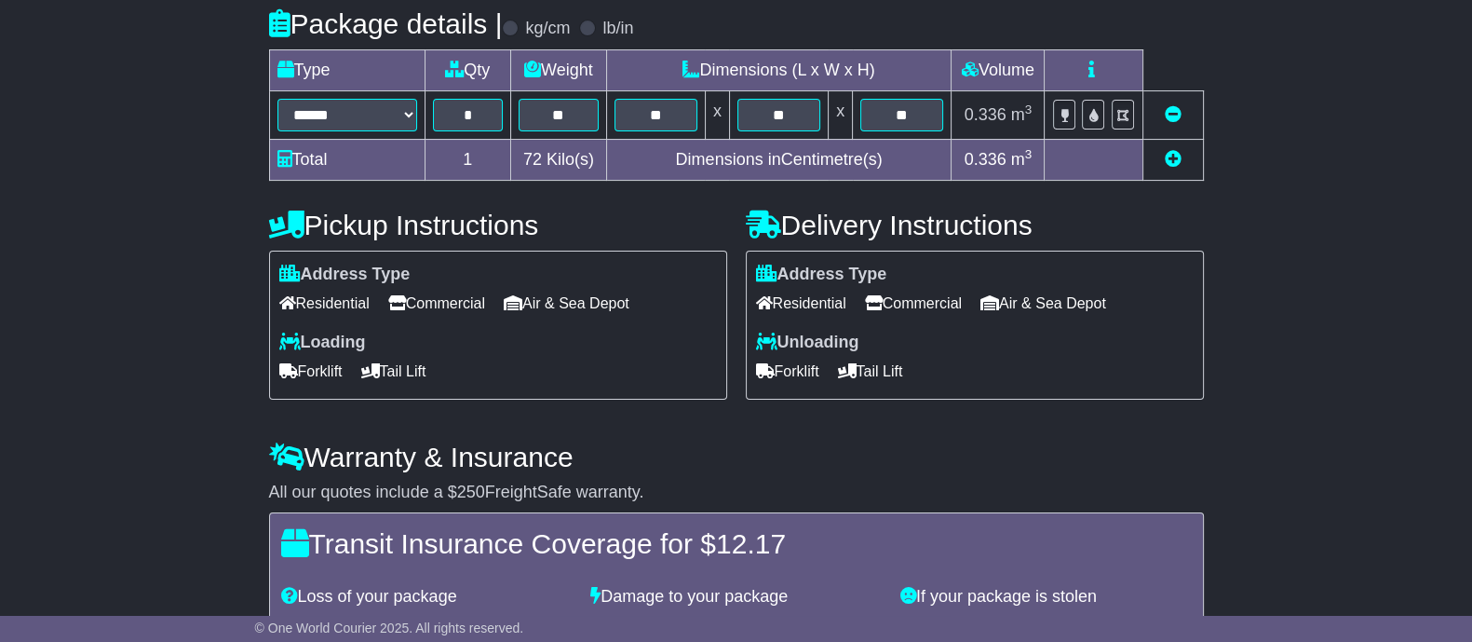 Image resolution: width=1472 pixels, height=642 pixels. I want to click on td: Volume, so click(998, 70).